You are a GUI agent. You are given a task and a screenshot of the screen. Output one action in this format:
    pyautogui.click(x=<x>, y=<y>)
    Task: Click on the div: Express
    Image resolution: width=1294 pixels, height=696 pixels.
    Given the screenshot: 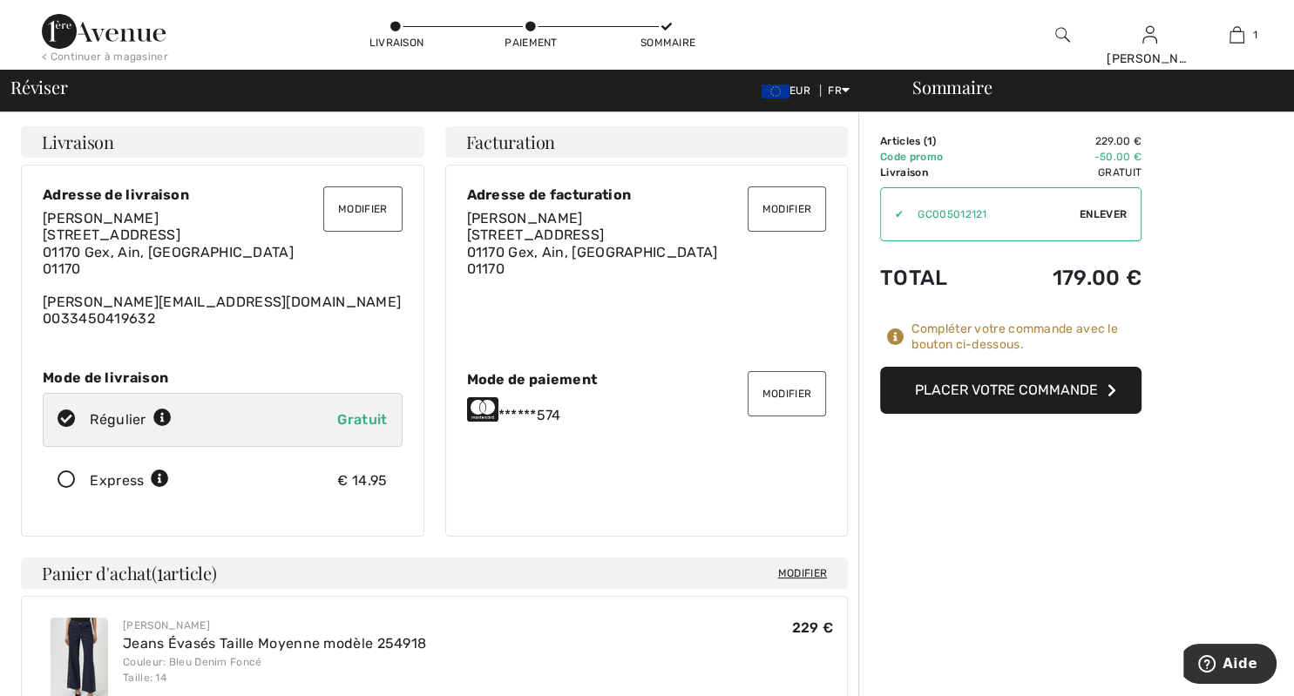 What is the action you would take?
    pyautogui.click(x=129, y=481)
    